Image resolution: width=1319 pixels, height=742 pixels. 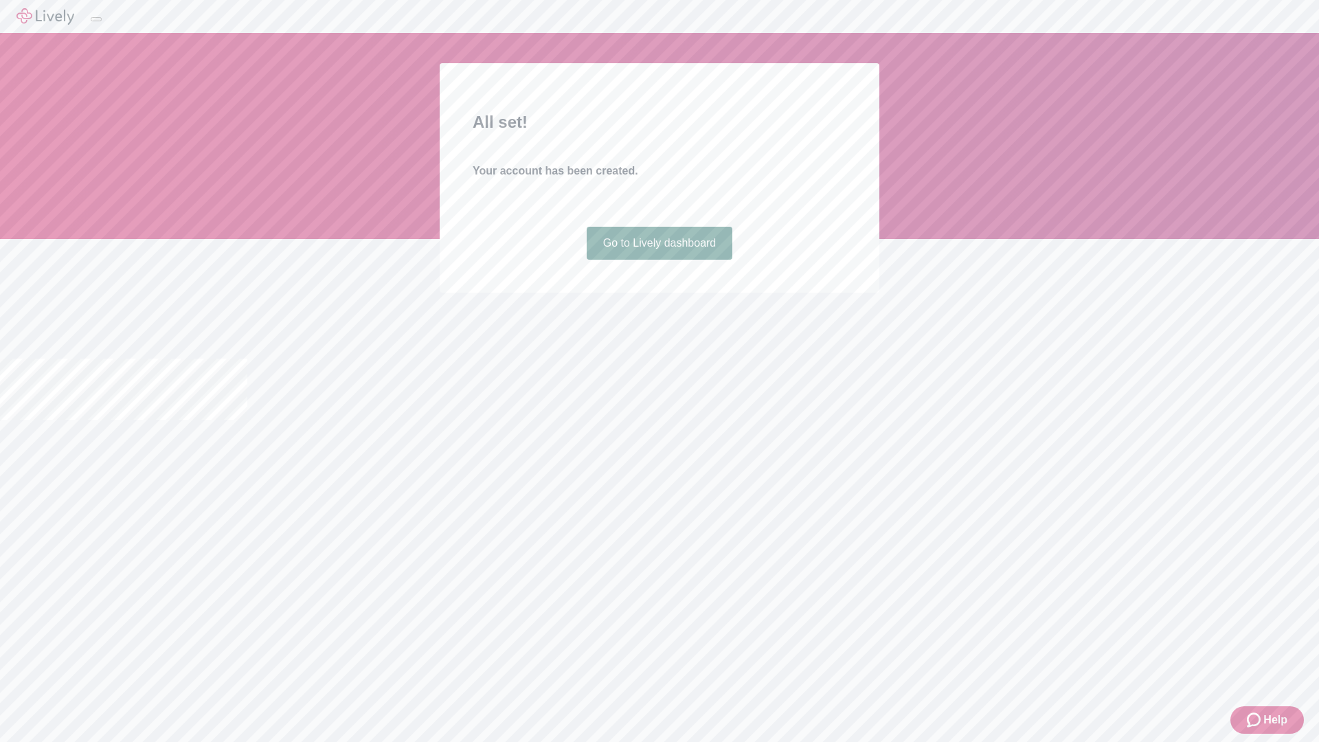 What do you see at coordinates (45, 16) in the screenshot?
I see `img: Lively` at bounding box center [45, 16].